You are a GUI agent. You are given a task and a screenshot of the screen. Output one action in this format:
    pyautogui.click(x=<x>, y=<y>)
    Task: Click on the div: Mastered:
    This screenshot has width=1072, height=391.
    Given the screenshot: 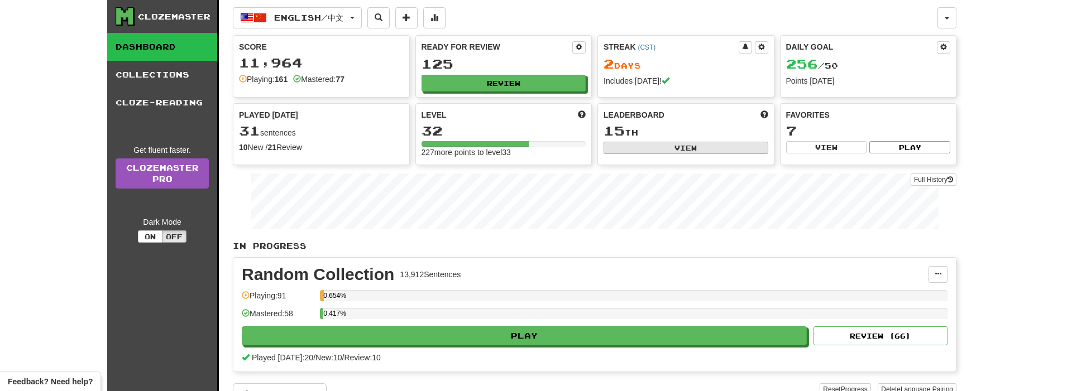 What is the action you would take?
    pyautogui.click(x=319, y=79)
    